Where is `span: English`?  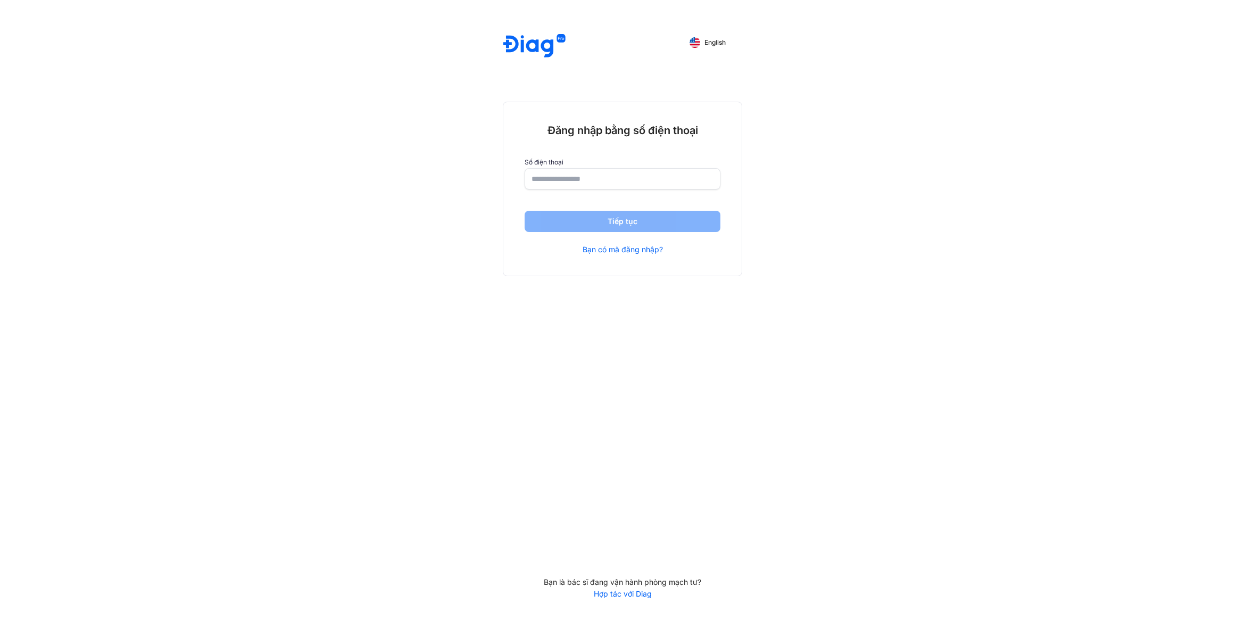 span: English is located at coordinates (715, 43).